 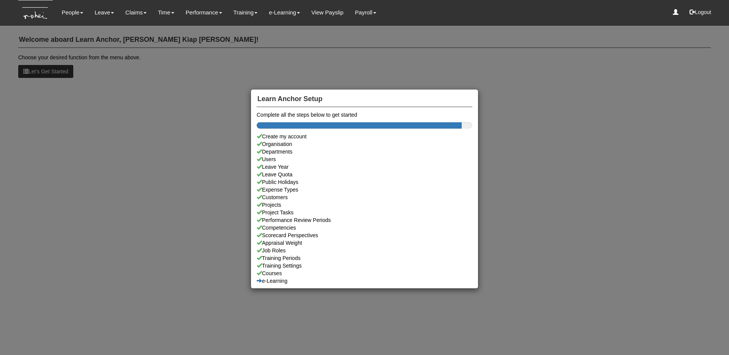 What do you see at coordinates (364, 189) in the screenshot?
I see `a: Expense Types` at bounding box center [364, 189].